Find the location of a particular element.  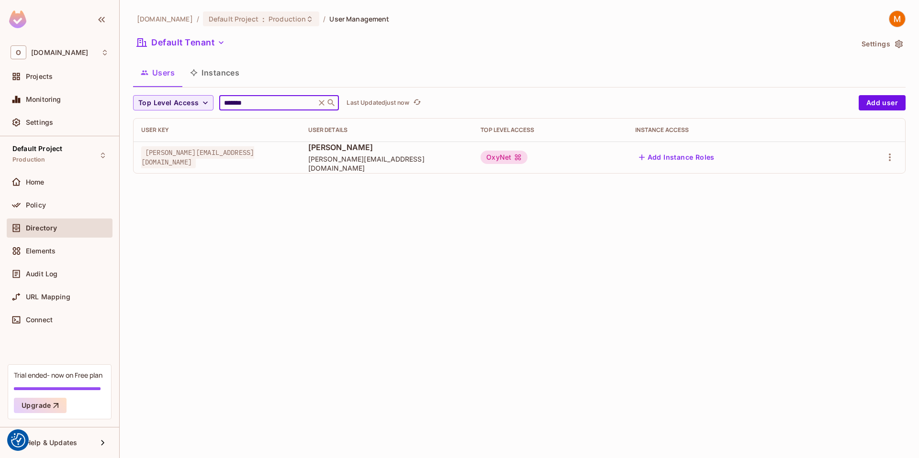

span: Elements is located at coordinates (41, 251).